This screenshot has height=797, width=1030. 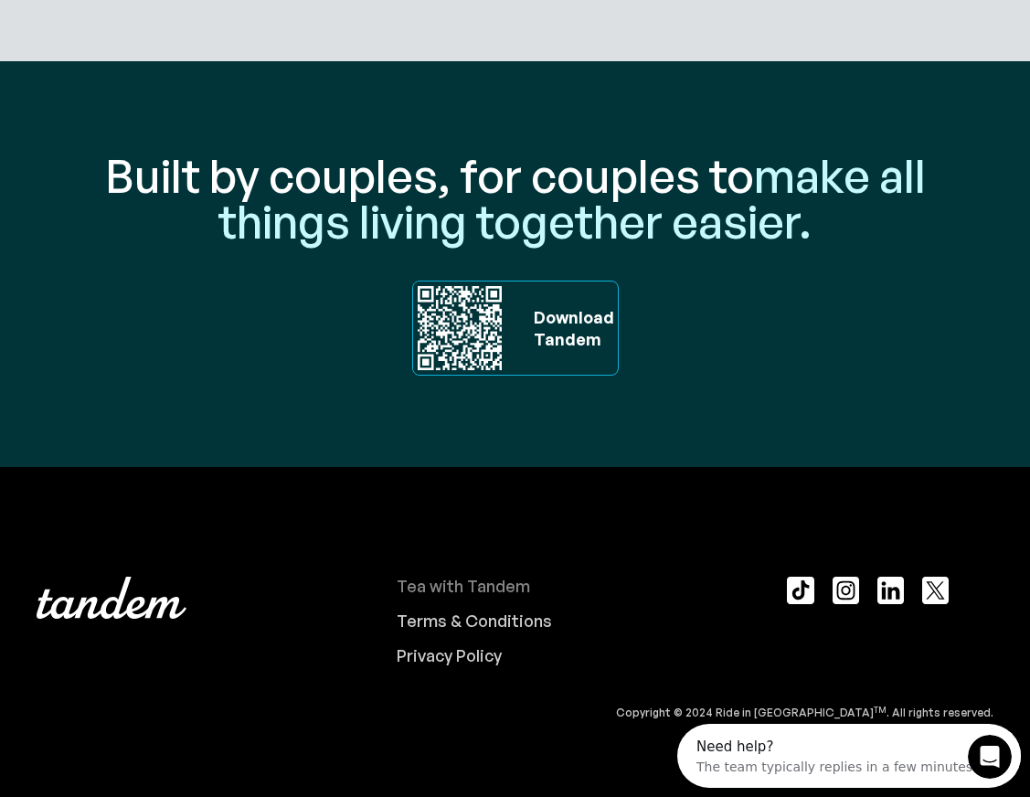 I want to click on div: Tea with Tandem, so click(x=464, y=587).